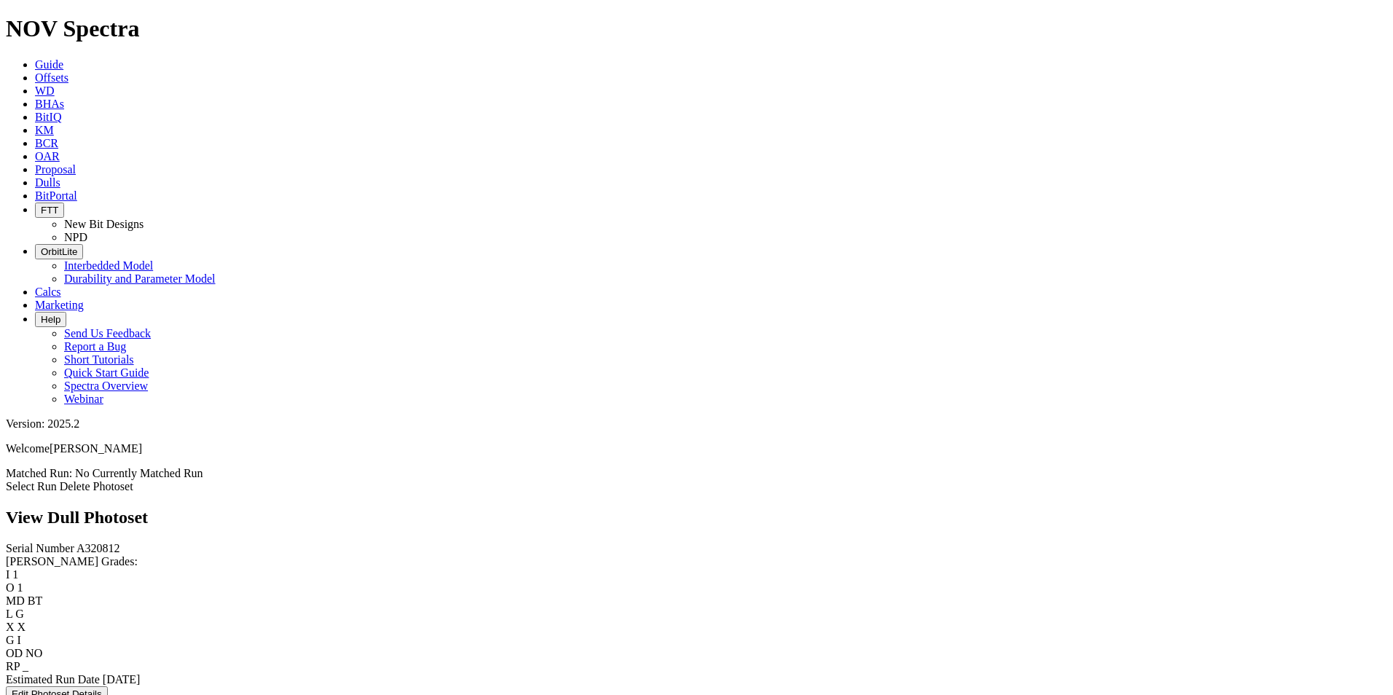 This screenshot has height=695, width=1393. What do you see at coordinates (50, 319) in the screenshot?
I see `button: Help` at bounding box center [50, 319].